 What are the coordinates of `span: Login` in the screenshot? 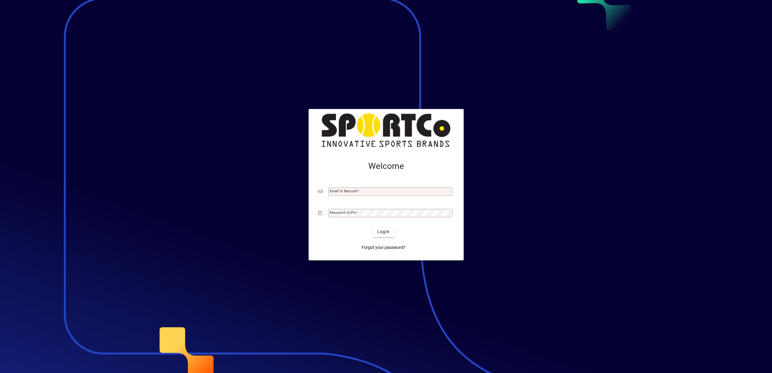 It's located at (384, 232).